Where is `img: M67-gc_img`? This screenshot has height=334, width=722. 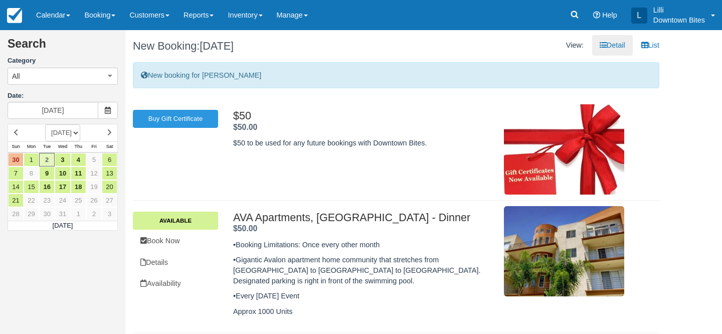
img: M67-gc_img is located at coordinates (564, 149).